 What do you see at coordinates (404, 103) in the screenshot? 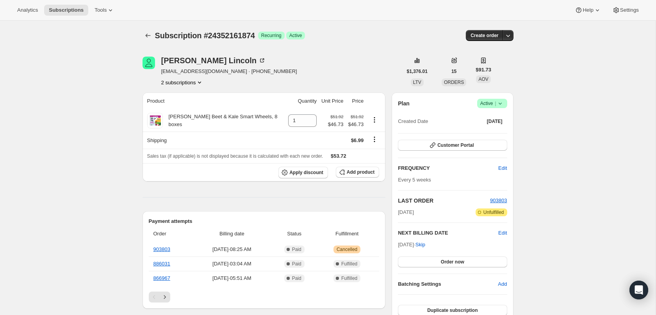
I see `h2: Plan` at bounding box center [404, 103].